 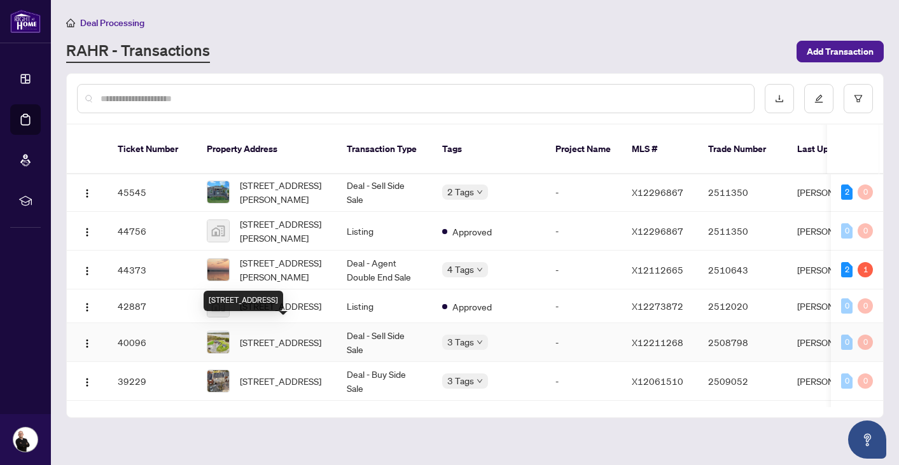 I want to click on th: Ticket Number, so click(x=152, y=149).